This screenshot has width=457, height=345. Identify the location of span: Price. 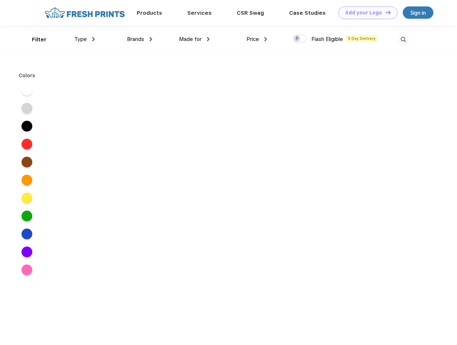
(253, 39).